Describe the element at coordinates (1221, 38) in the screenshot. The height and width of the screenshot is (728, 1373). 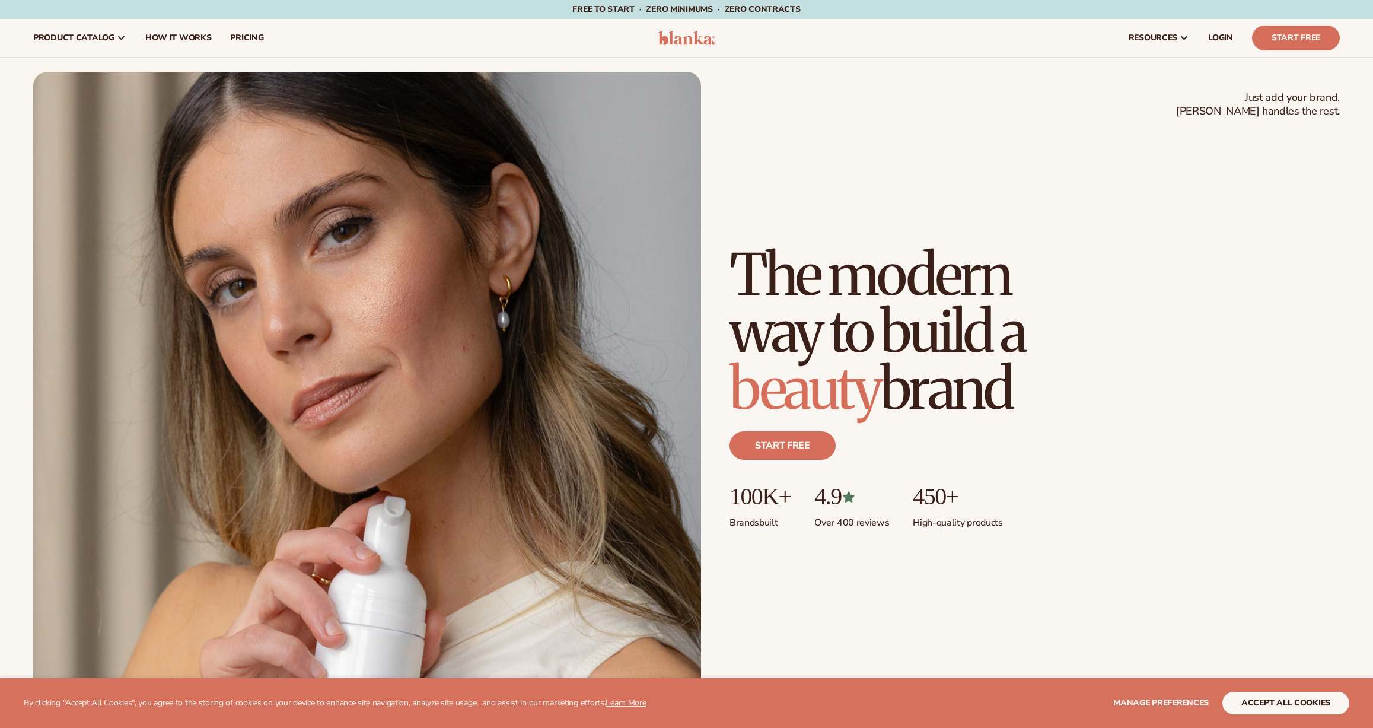
I see `a: LOGIN` at that location.